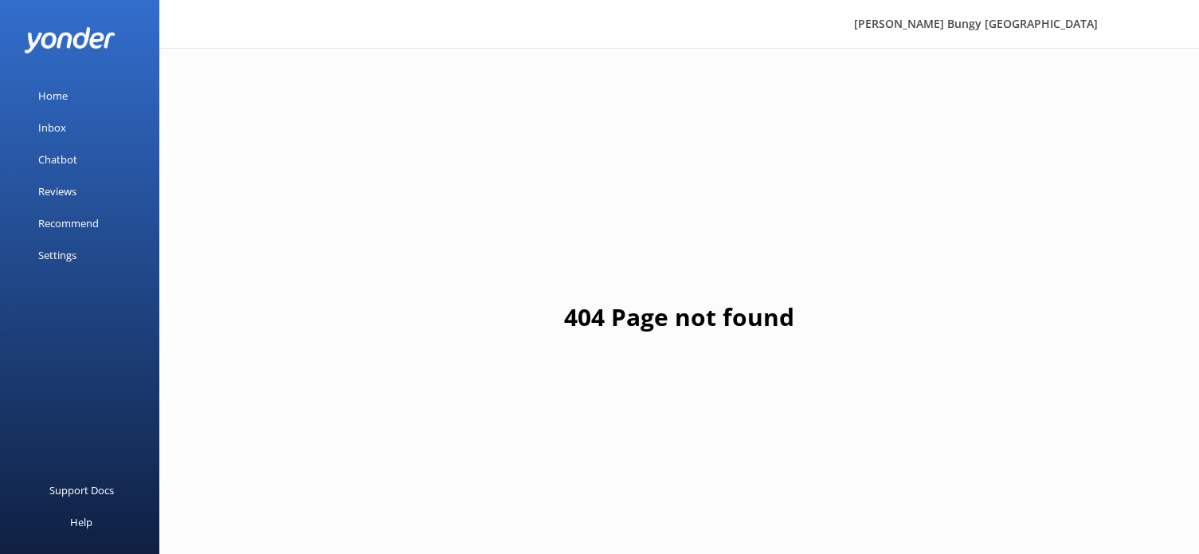 The image size is (1199, 554). What do you see at coordinates (69, 223) in the screenshot?
I see `div: Recommend` at bounding box center [69, 223].